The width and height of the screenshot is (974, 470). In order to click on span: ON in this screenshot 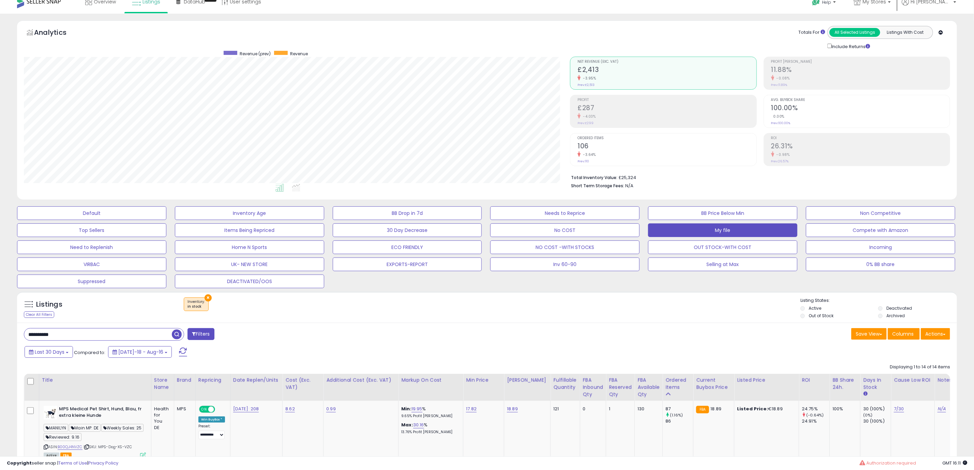, I will do `click(204, 409)`.